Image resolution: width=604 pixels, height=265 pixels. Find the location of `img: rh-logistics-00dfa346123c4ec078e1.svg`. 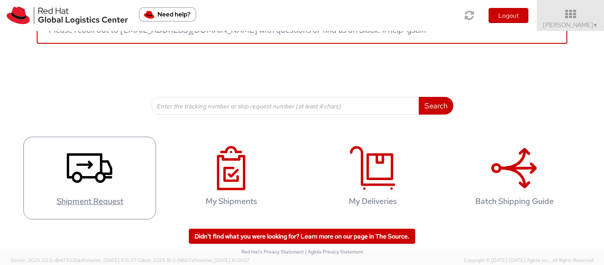

img: rh-logistics-00dfa346123c4ec078e1.svg is located at coordinates (67, 15).